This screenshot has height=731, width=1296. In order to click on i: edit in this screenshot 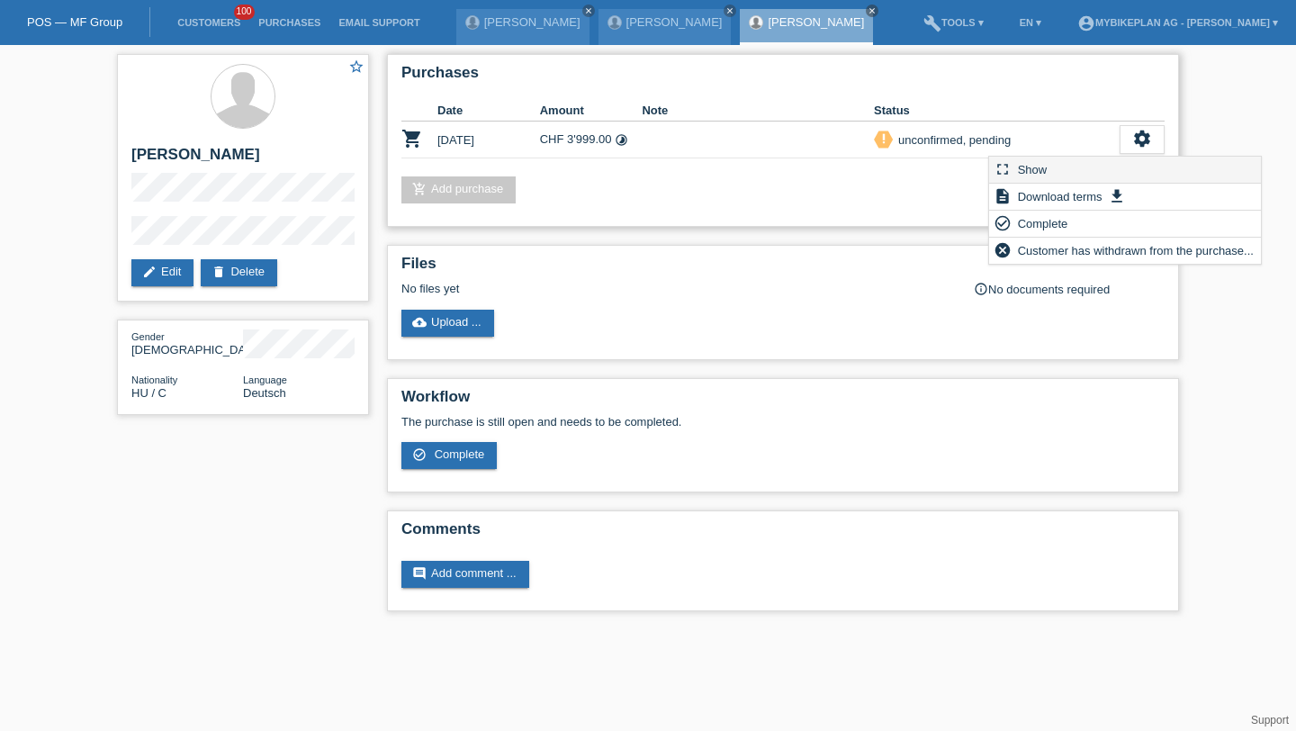, I will do `click(149, 272)`.